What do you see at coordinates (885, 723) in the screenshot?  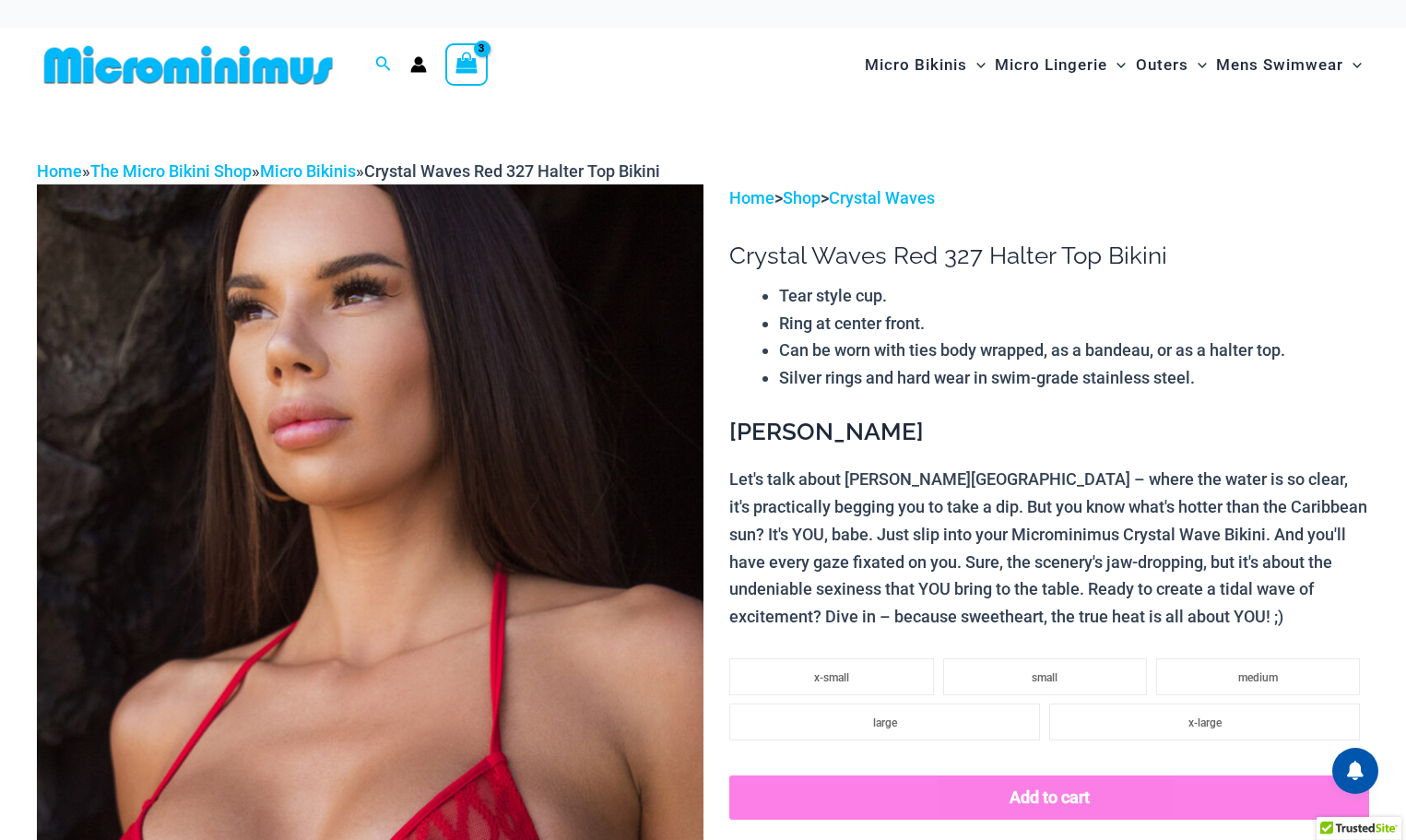 I see `span: large` at bounding box center [885, 723].